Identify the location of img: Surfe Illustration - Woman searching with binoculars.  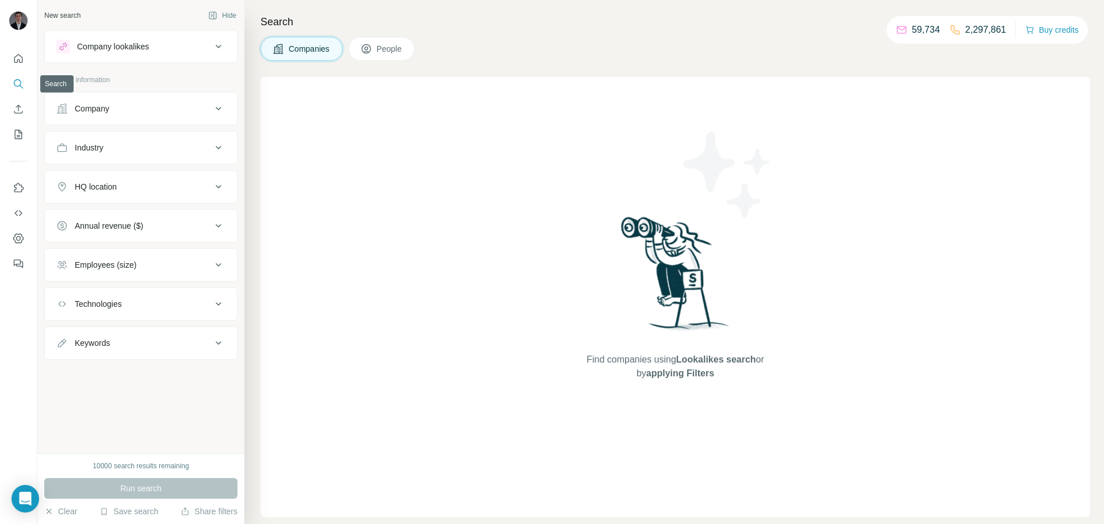
(676, 278).